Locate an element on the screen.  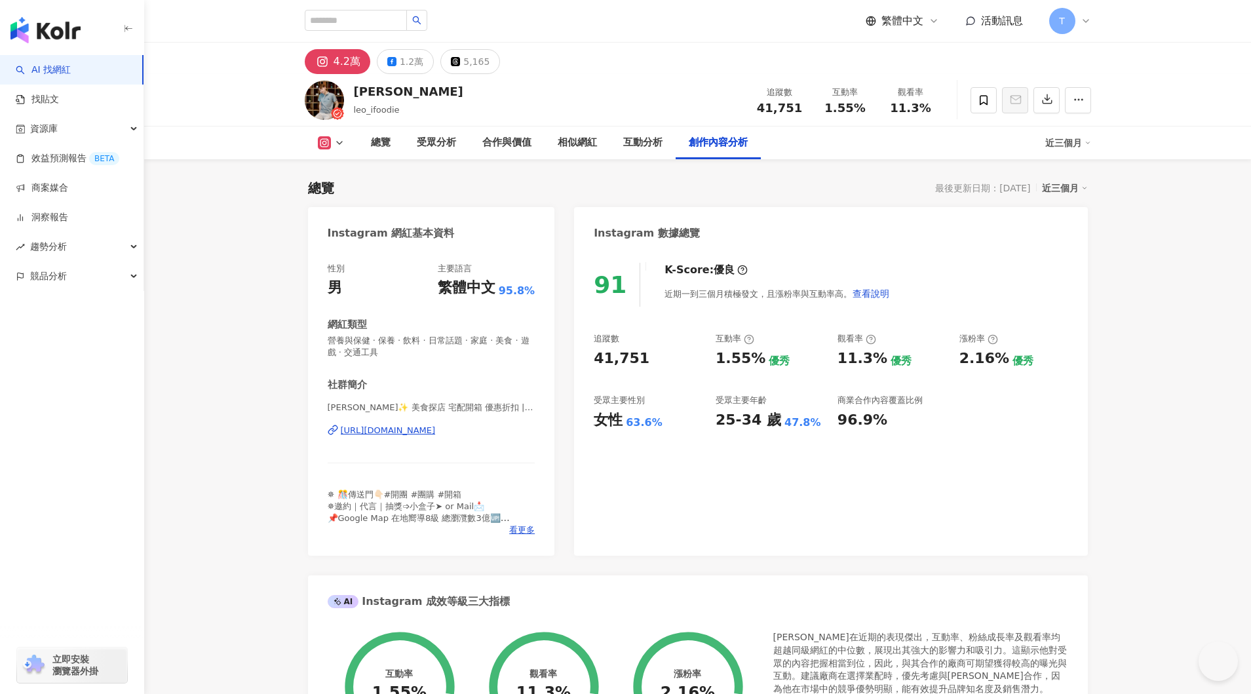
span: leo_ifoodie is located at coordinates (377, 109).